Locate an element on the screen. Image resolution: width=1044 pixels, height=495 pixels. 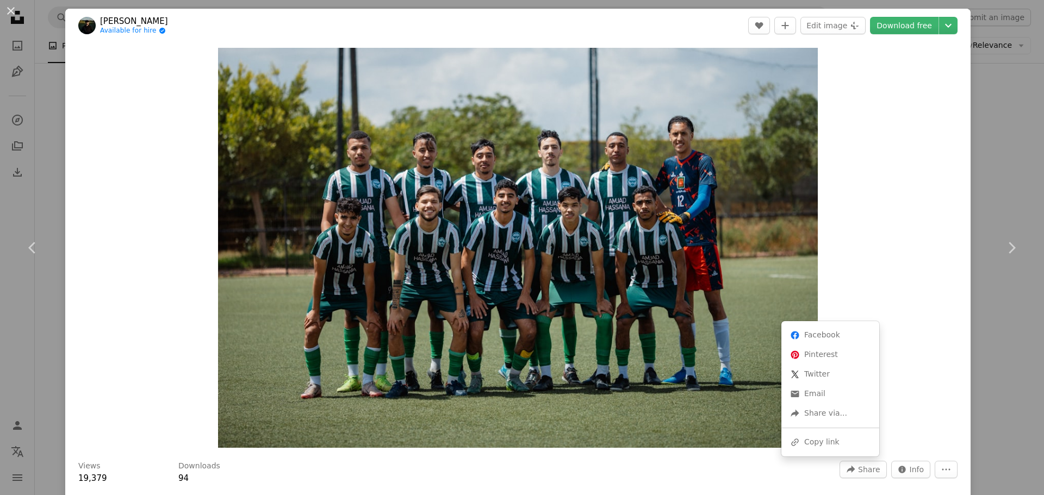
div: Share this image is located at coordinates (830, 389).